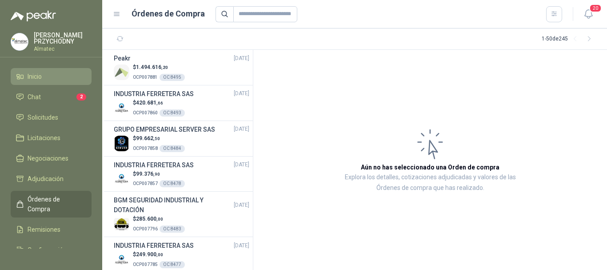 This screenshot has width=607, height=270. What do you see at coordinates (51, 97) in the screenshot?
I see `a: Chat2` at bounding box center [51, 97].